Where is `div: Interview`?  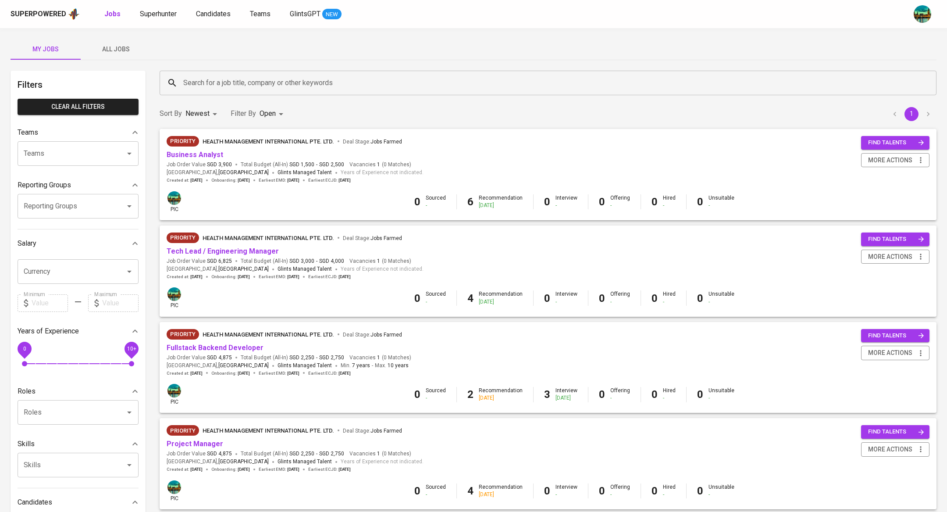
div: Interview is located at coordinates (567, 202).